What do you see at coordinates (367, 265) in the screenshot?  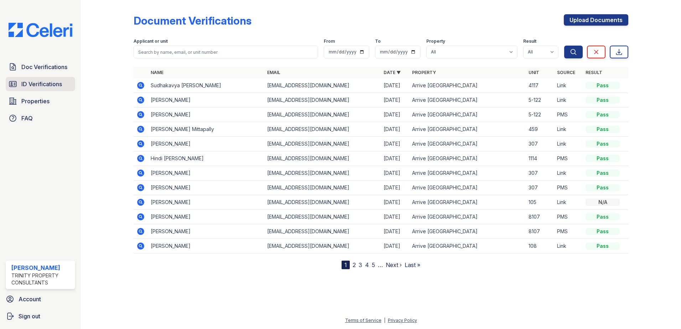 I see `a: 4` at bounding box center [367, 265].